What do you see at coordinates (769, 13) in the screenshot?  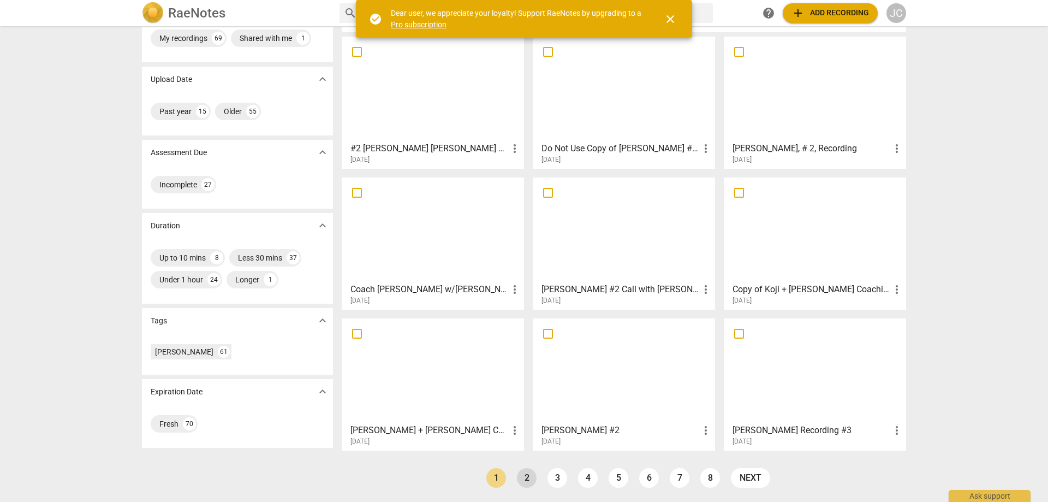 I see `a: Help` at bounding box center [769, 13].